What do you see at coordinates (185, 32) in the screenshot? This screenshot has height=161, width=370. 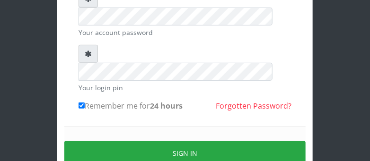 I see `small: Your account password` at bounding box center [185, 32].